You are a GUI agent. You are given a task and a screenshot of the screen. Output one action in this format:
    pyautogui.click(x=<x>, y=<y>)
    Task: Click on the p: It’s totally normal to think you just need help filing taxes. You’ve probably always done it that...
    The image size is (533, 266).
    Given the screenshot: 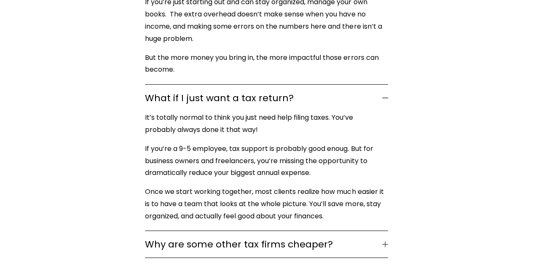 What is the action you would take?
    pyautogui.click(x=264, y=124)
    